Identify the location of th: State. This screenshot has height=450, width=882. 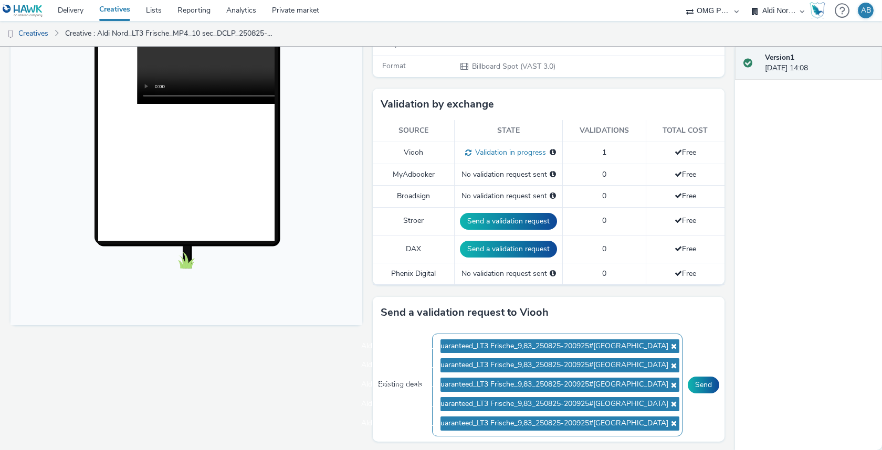
(508, 131).